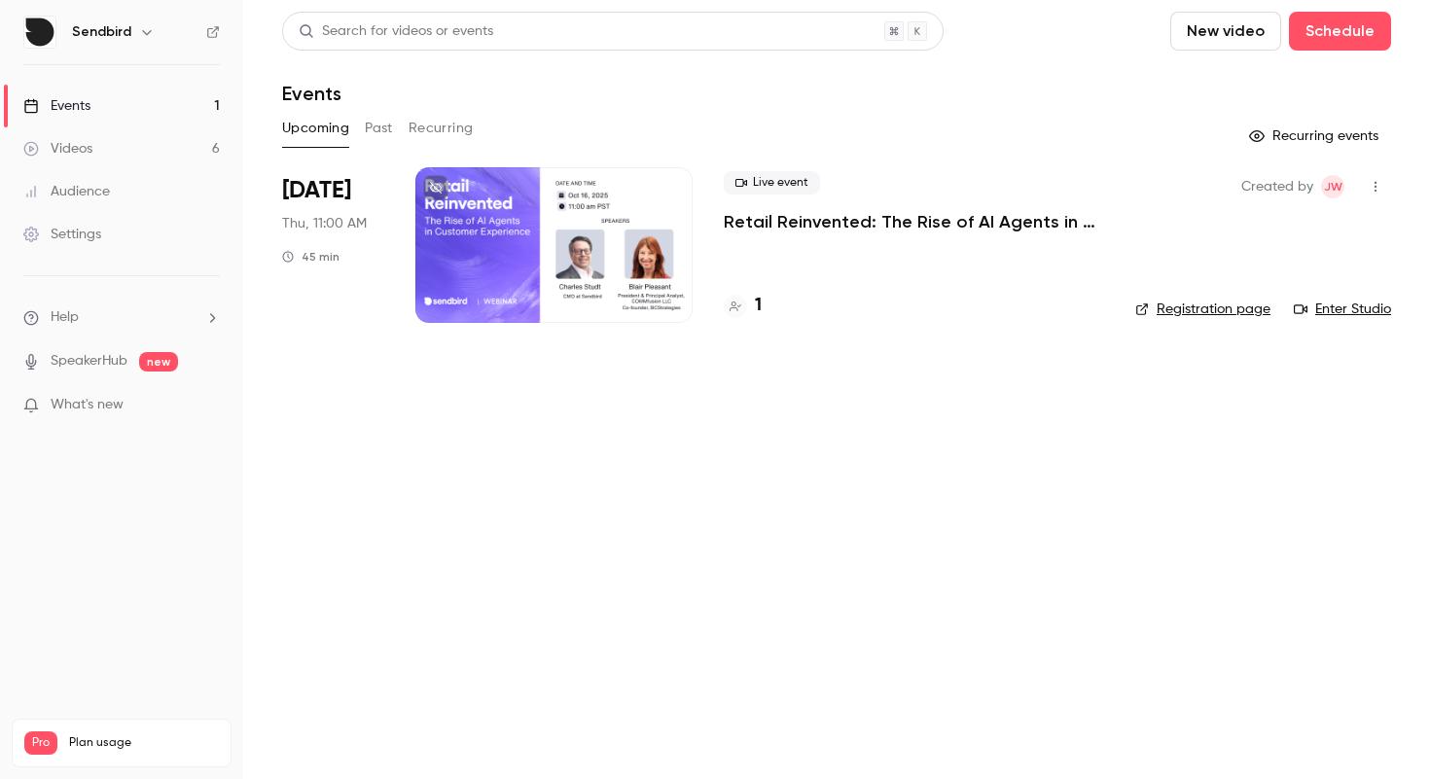  What do you see at coordinates (310, 257) in the screenshot?
I see `div: 45 min` at bounding box center [310, 257].